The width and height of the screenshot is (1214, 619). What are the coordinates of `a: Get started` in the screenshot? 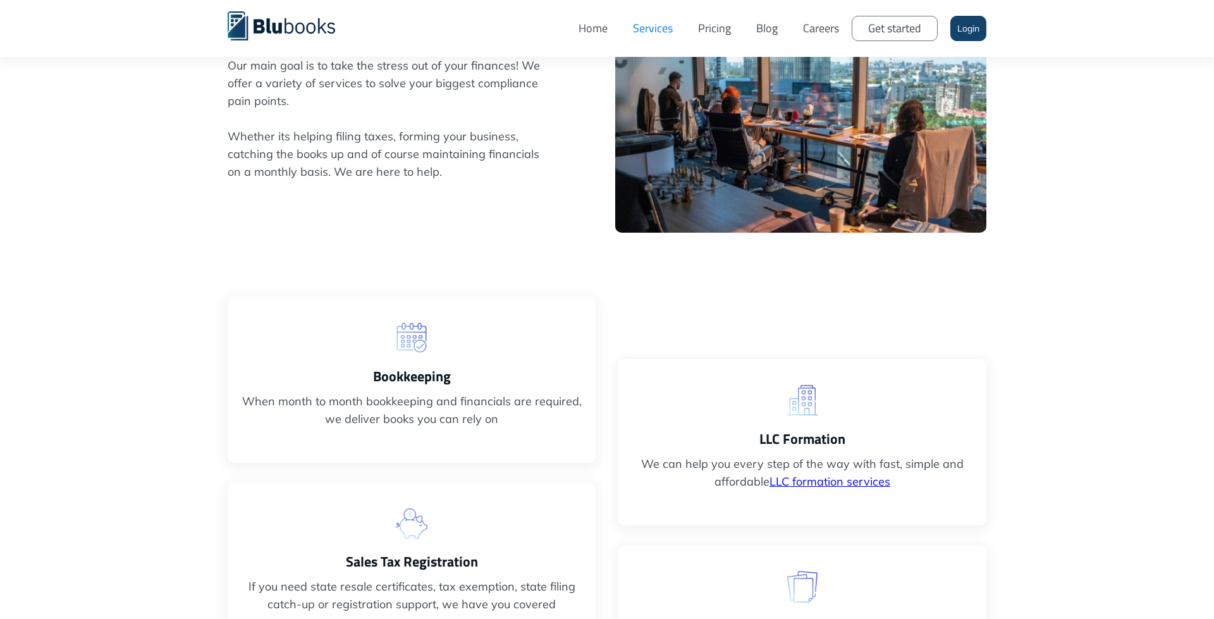 It's located at (895, 28).